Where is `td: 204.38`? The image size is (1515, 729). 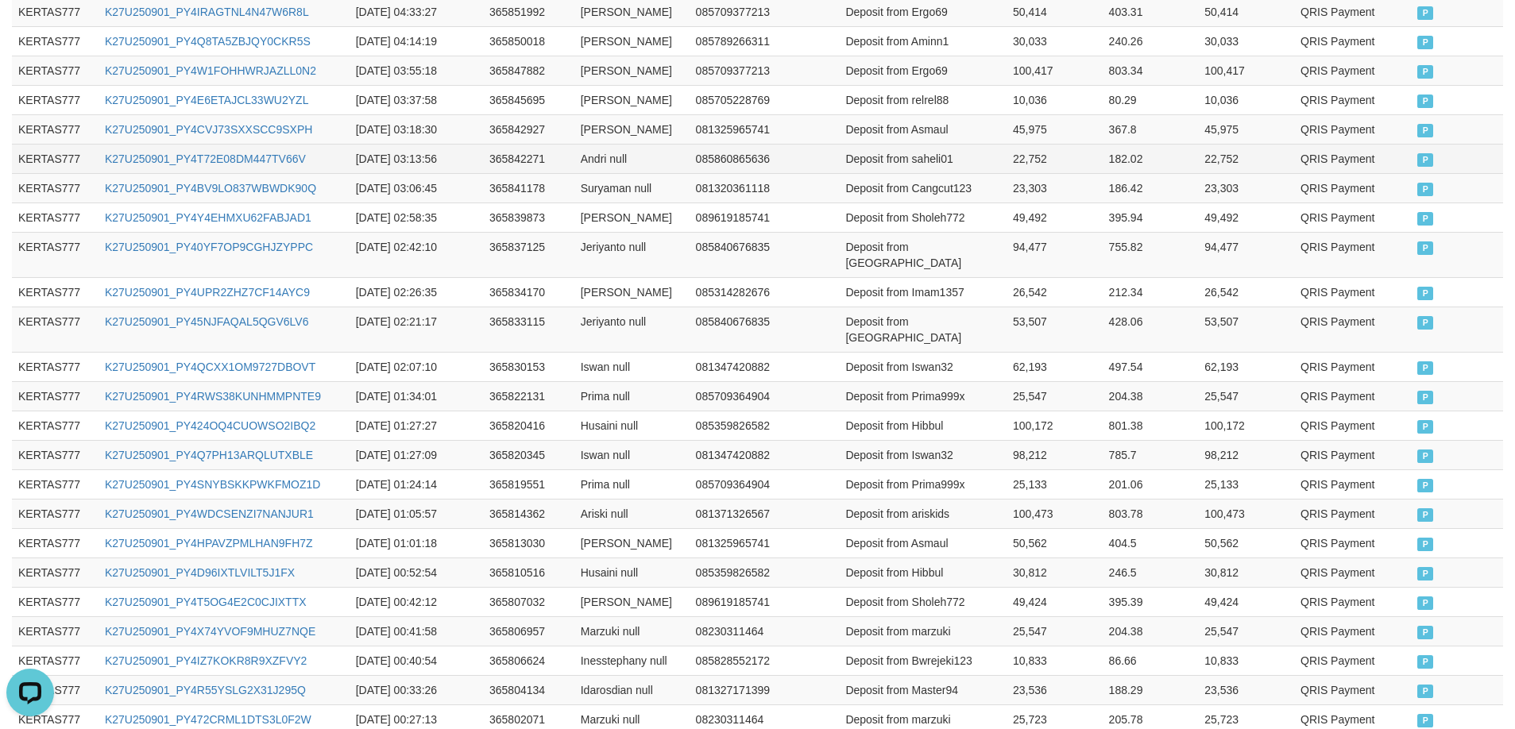 td: 204.38 is located at coordinates (1150, 631).